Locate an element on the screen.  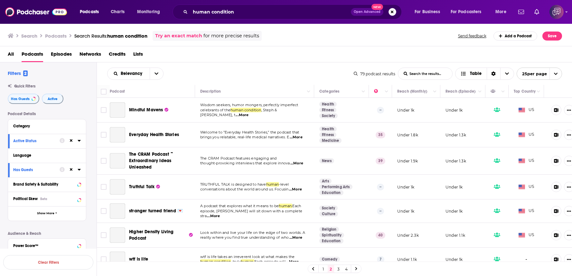
a: Podchaser - Follow, Share and Rate Podcasts is located at coordinates (36, 12).